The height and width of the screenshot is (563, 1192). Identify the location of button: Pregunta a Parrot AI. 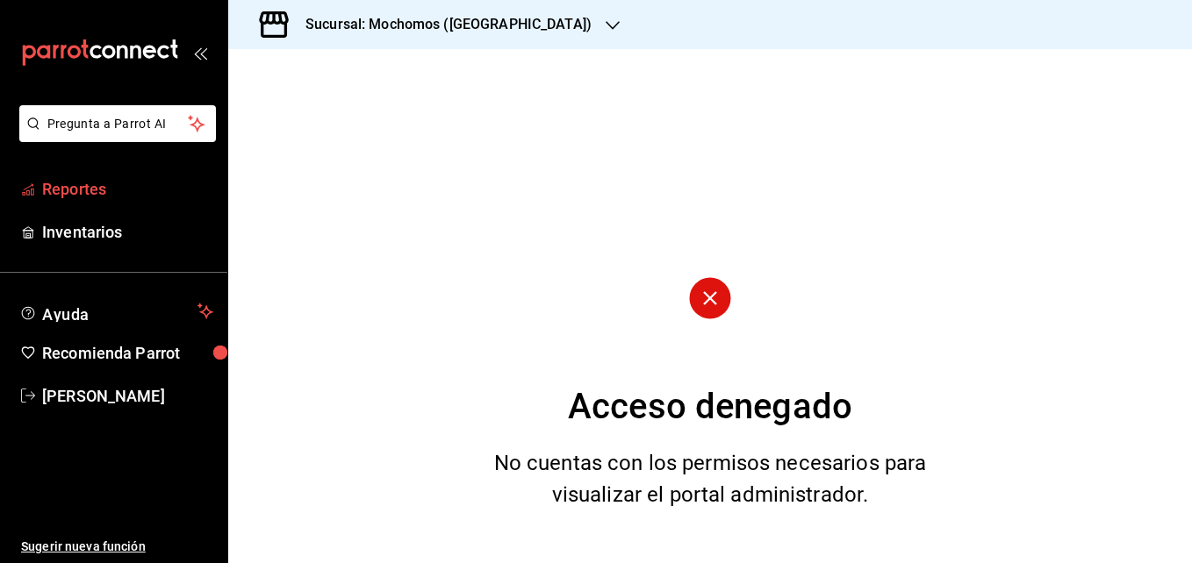
(118, 124).